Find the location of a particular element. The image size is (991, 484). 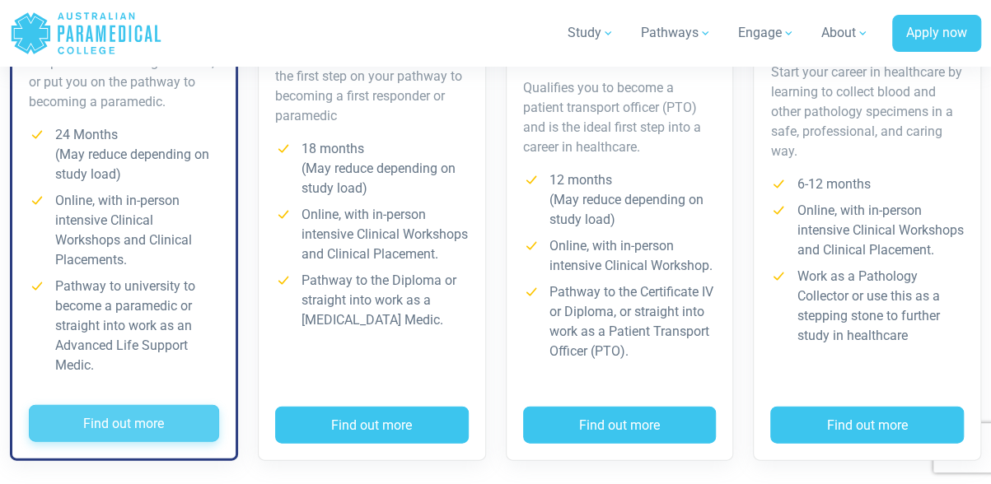

p: An entry-level qualification that is the first step on your pathway to becoming a first responder... is located at coordinates (371, 86).